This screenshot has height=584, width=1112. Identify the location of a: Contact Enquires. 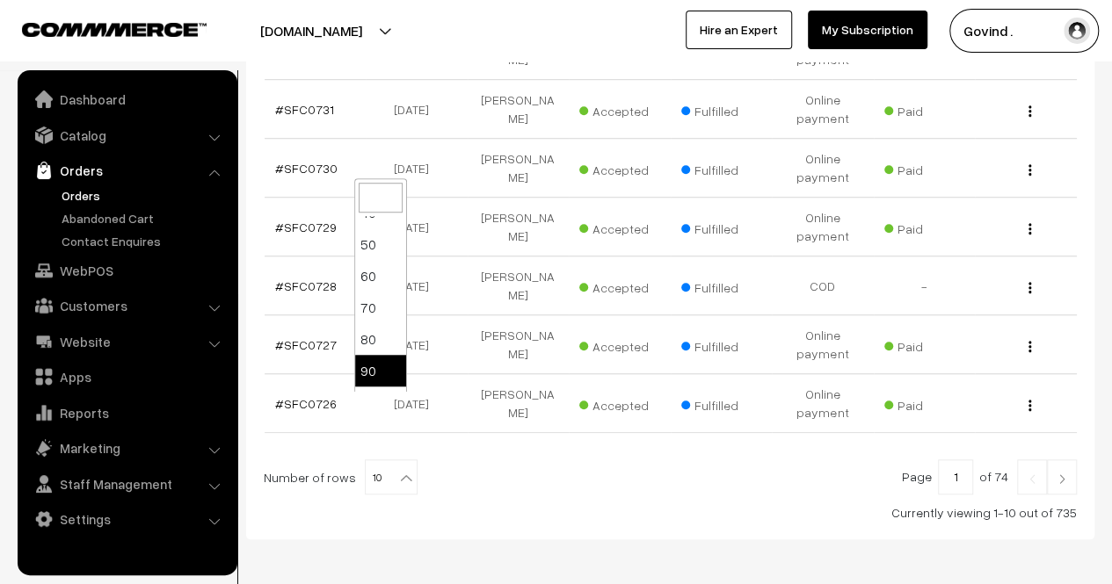
(144, 241).